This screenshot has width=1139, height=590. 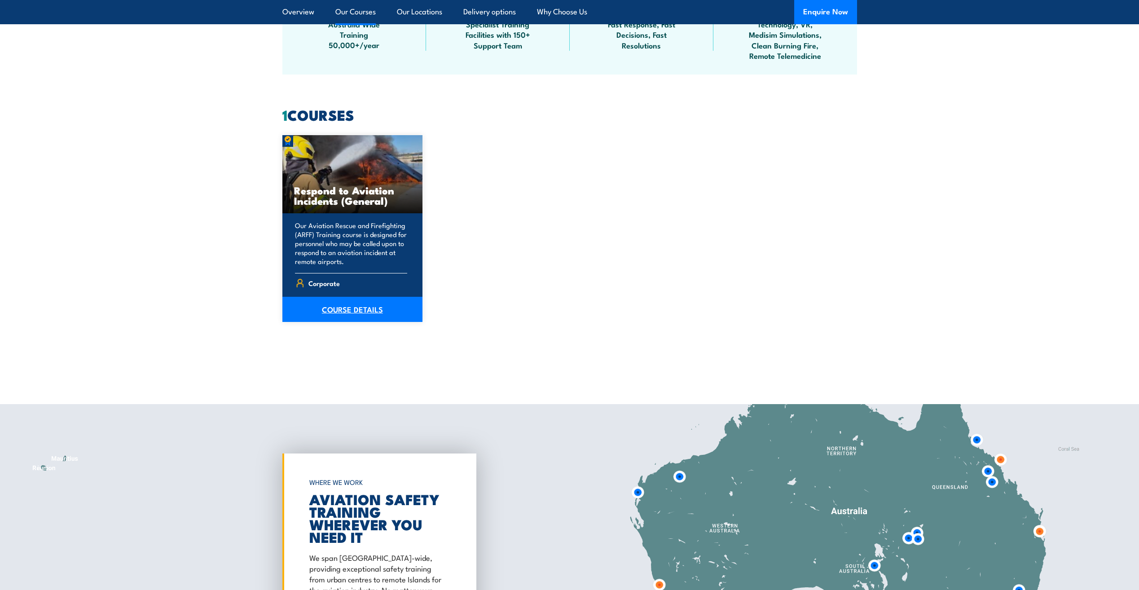 What do you see at coordinates (324, 283) in the screenshot?
I see `span: Corporate` at bounding box center [324, 283].